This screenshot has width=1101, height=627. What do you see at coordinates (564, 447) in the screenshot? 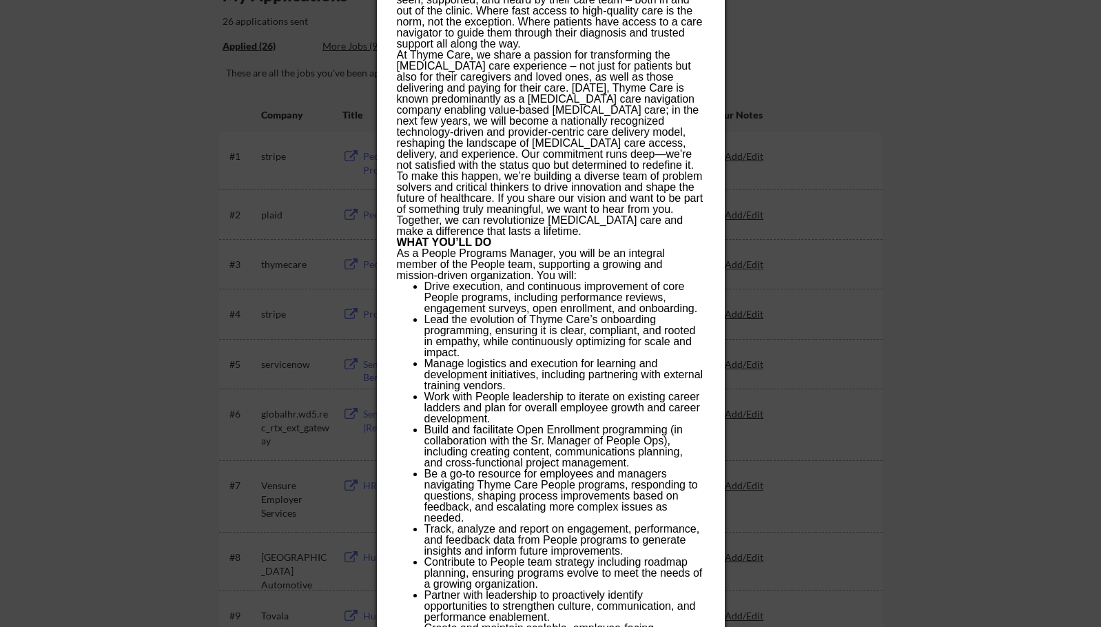
I see `li: Build and facilitate Open Enrollment programming (in collaboration with the Sr. Manager of People...` at bounding box center [564, 447].